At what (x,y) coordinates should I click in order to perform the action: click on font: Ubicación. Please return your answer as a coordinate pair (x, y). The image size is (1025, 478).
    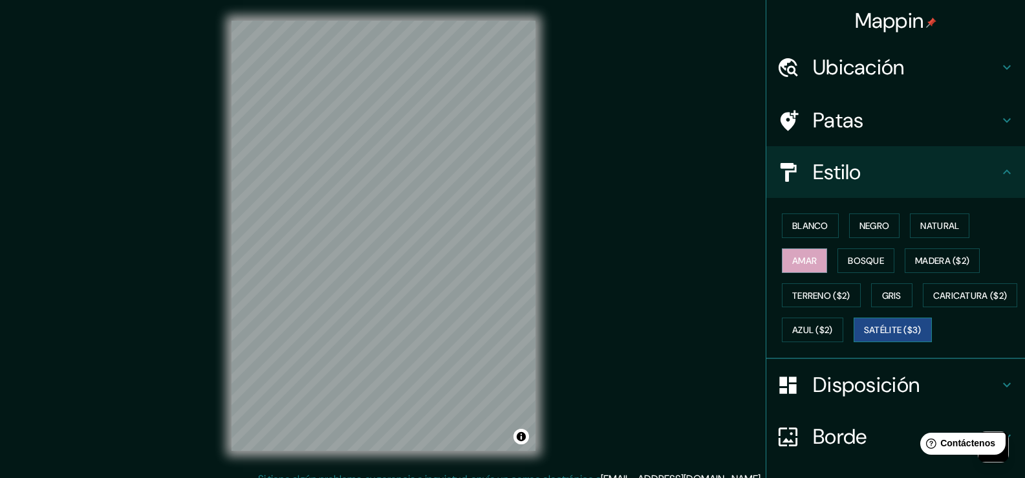
    Looking at the image, I should click on (859, 67).